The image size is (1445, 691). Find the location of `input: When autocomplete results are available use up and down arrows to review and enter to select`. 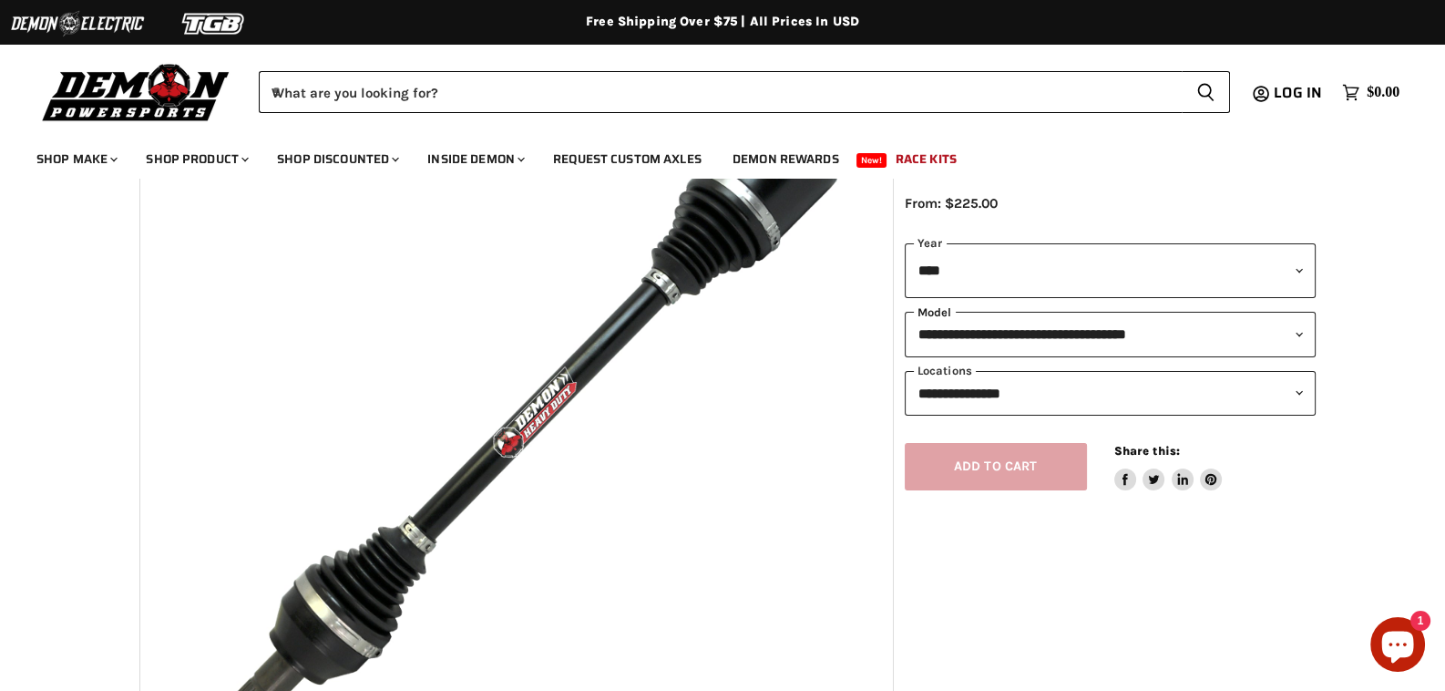

input: When autocomplete results are available use up and down arrows to review and enter to select is located at coordinates (720, 92).